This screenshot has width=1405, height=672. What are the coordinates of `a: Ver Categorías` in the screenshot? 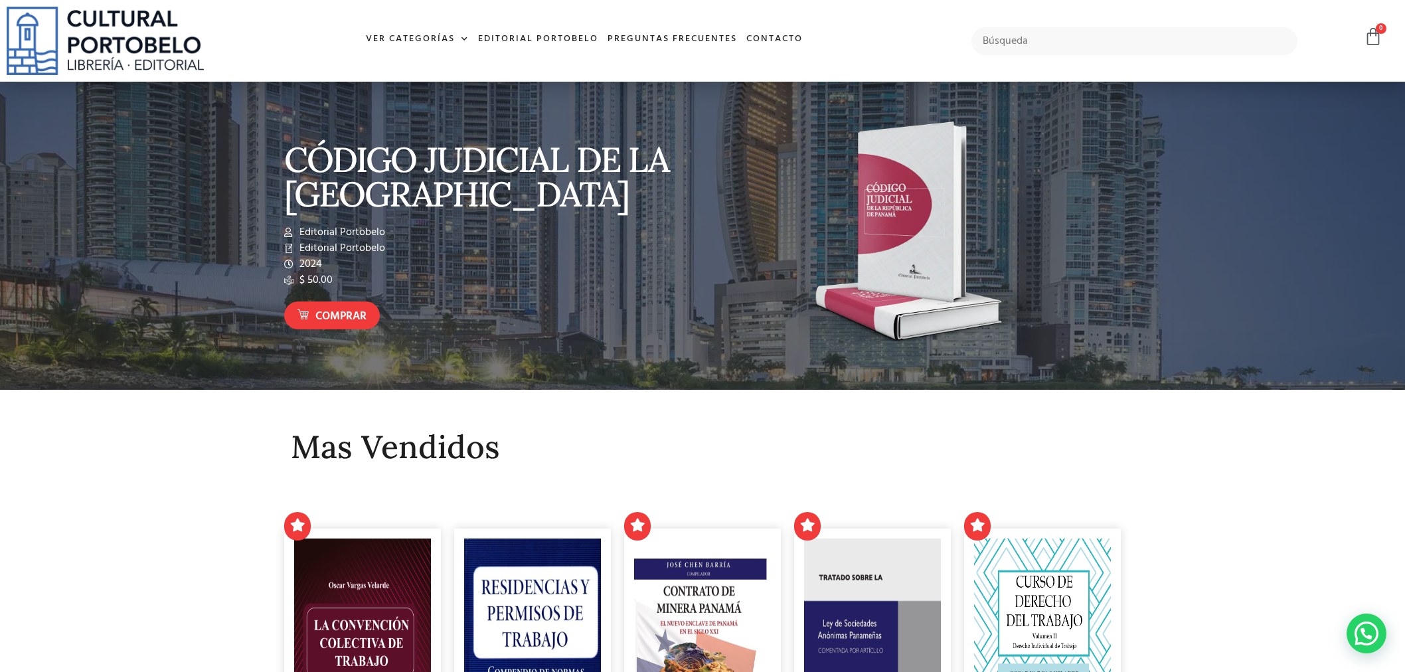 It's located at (417, 39).